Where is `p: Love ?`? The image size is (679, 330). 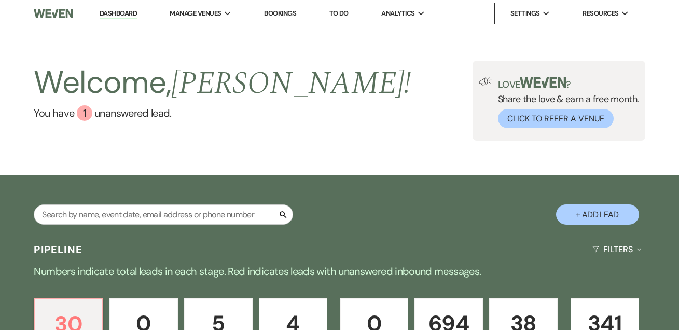 p: Love ? is located at coordinates (568, 83).